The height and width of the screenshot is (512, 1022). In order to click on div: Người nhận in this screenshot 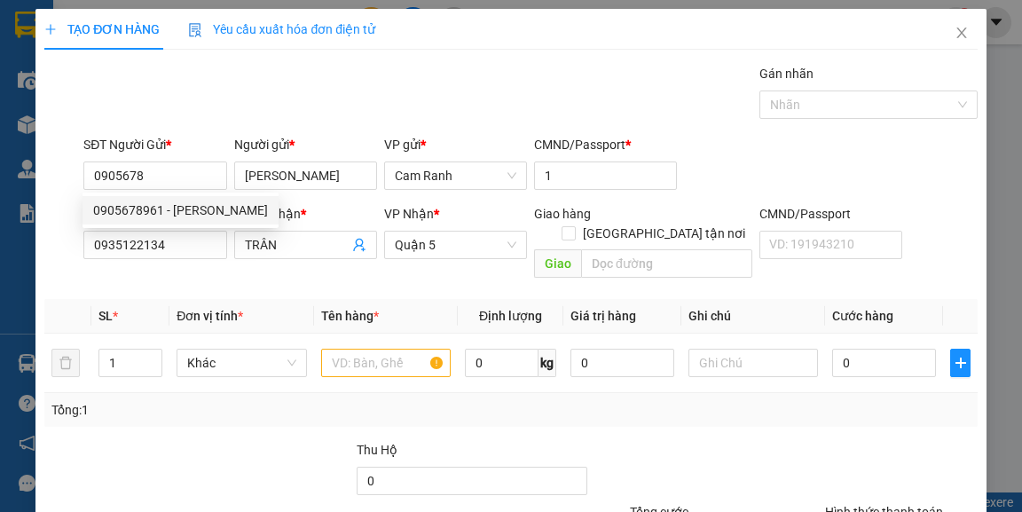, I will do `click(305, 214)`.